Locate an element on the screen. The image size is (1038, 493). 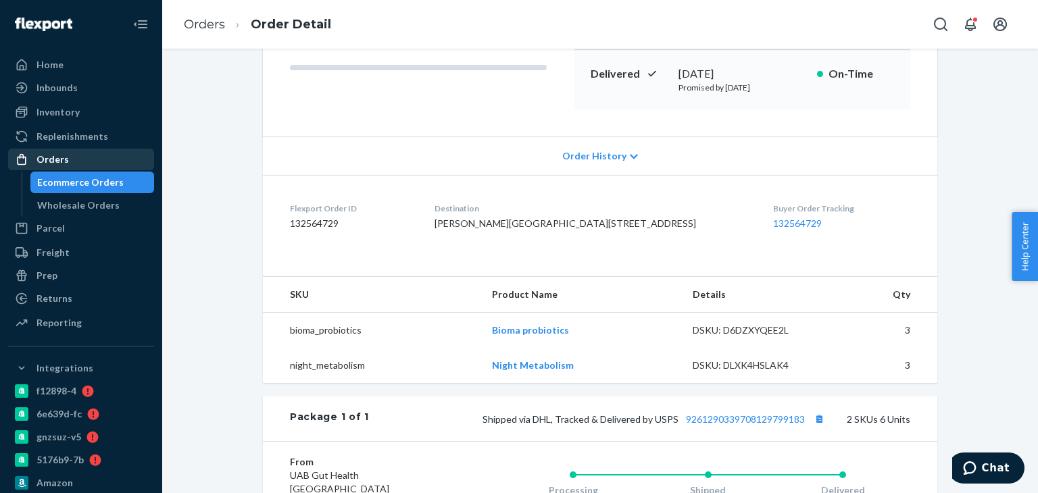
div: 6e639d-fc is located at coordinates (59, 414).